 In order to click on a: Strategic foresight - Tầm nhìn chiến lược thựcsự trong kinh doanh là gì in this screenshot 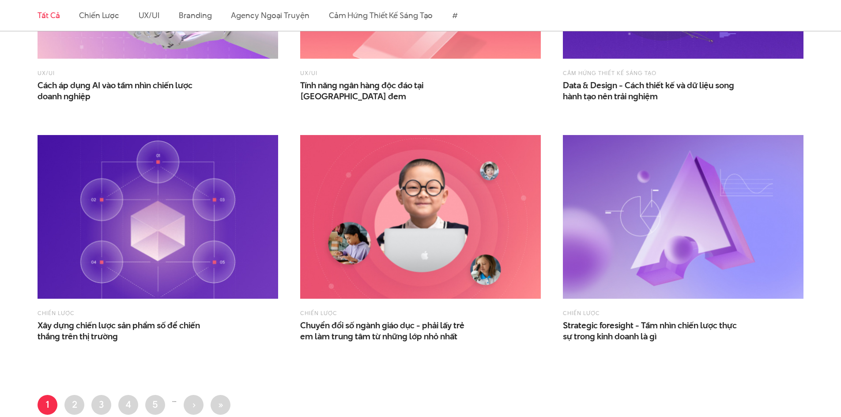, I will do `click(651, 331)`.